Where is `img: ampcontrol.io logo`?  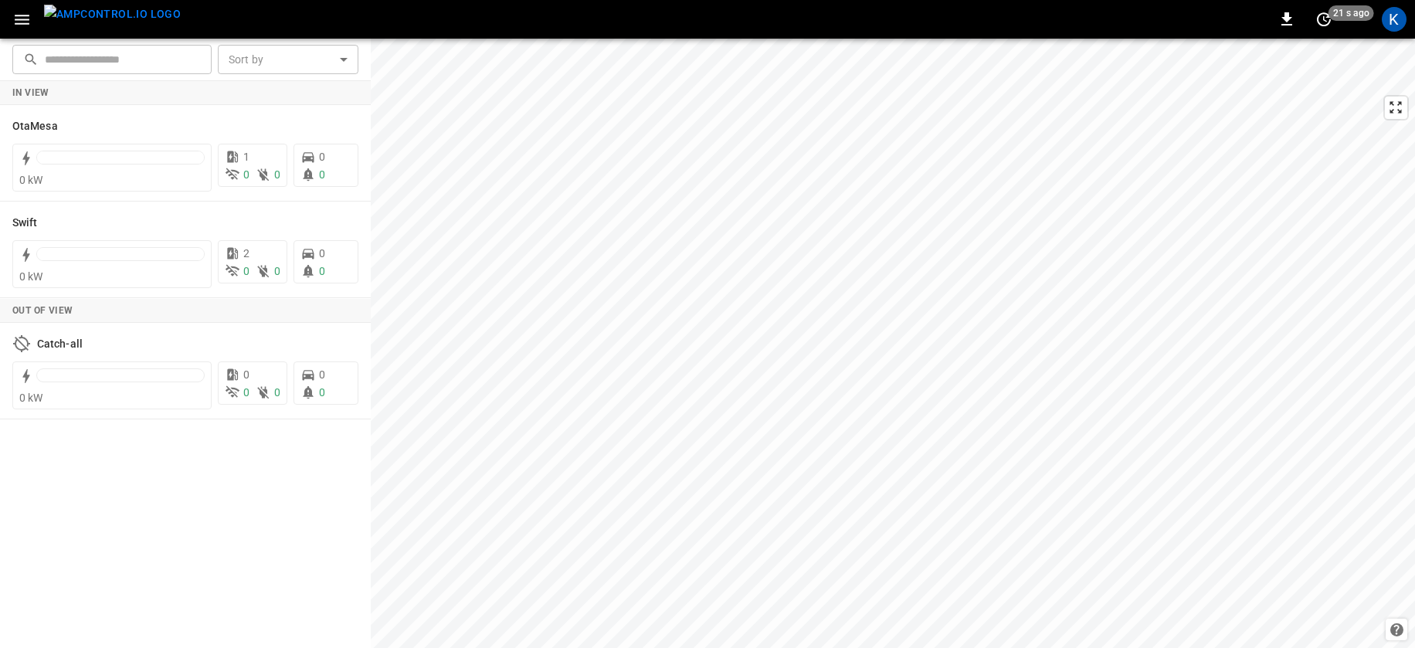
img: ampcontrol.io logo is located at coordinates (112, 14).